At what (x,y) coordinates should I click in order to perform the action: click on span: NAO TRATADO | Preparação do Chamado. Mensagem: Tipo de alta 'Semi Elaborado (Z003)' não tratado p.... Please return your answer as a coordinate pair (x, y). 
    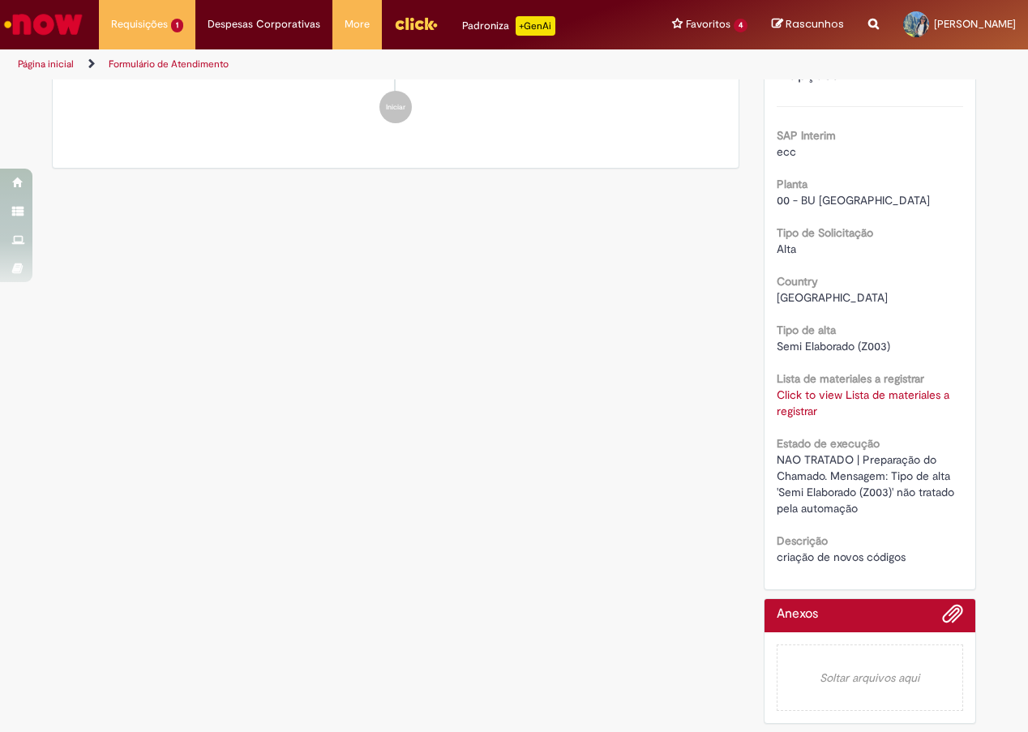
    Looking at the image, I should click on (867, 484).